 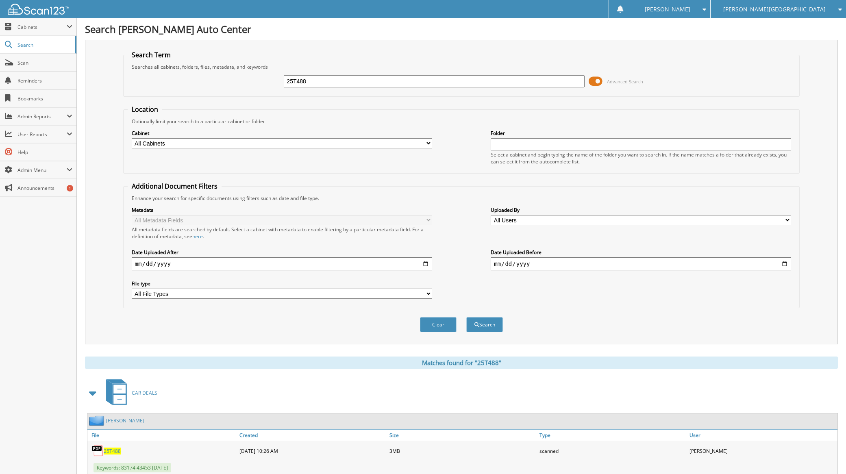 I want to click on span: CAR DEALS, so click(x=144, y=393).